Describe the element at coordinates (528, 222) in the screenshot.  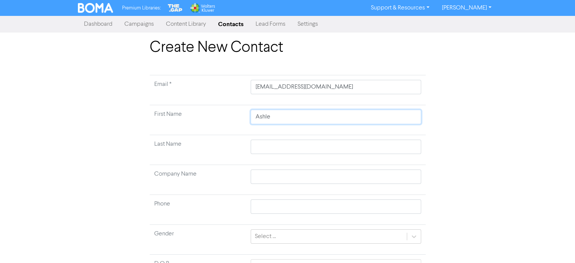
I see `div: Chat Widget` at that location.